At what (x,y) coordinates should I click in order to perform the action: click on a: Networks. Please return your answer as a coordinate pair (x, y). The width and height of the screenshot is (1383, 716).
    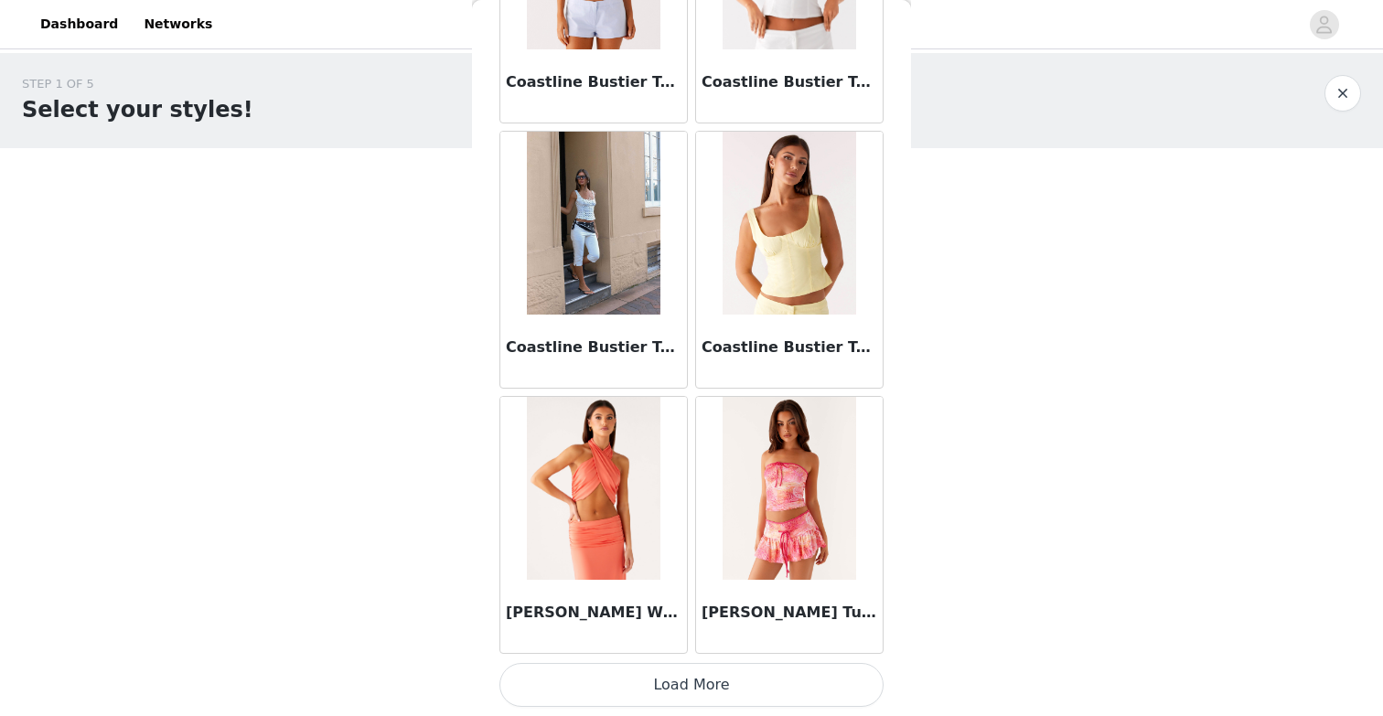
    Looking at the image, I should click on (177, 24).